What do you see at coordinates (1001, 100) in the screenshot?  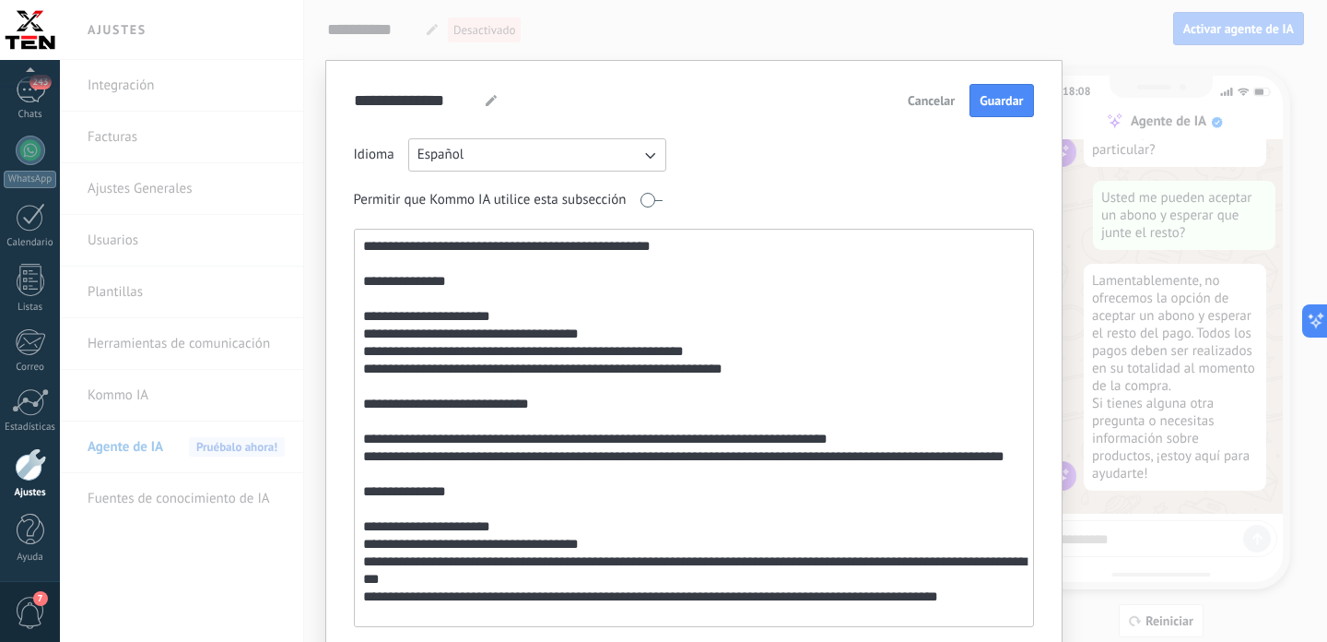 I see `button: Guardar` at bounding box center [1001, 100].